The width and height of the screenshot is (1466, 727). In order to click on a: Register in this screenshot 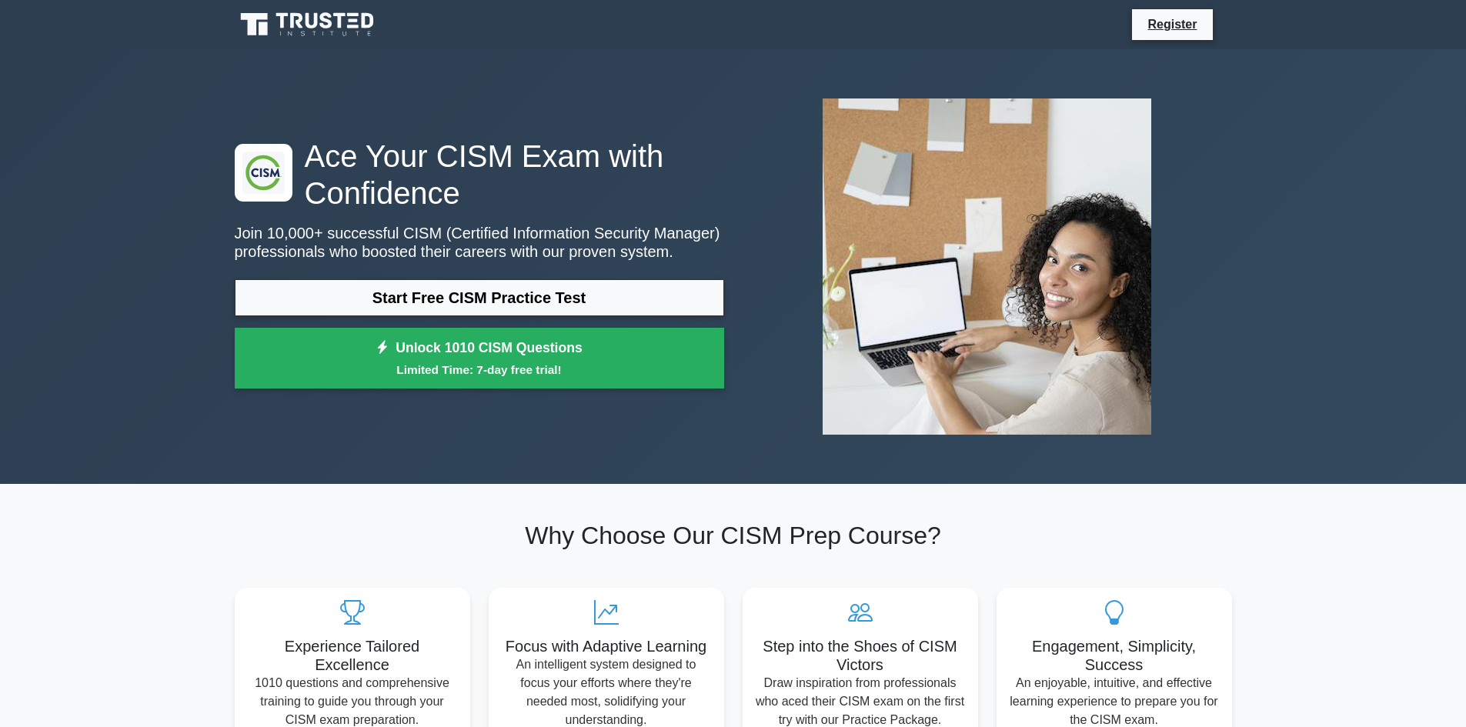, I will do `click(1172, 24)`.